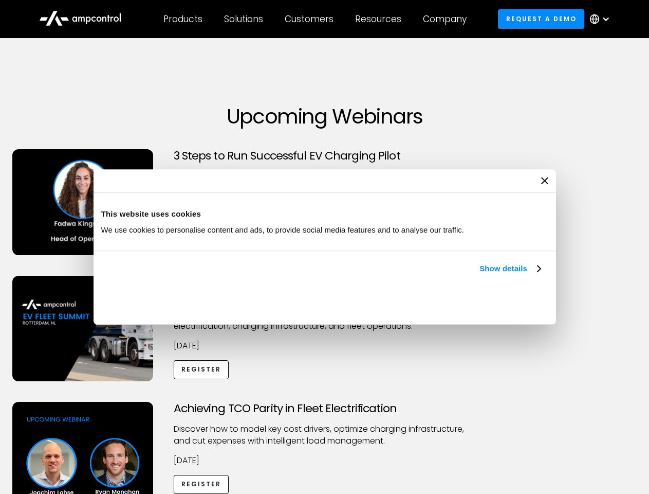  Describe the element at coordinates (244, 19) in the screenshot. I see `div: Solutions` at that location.